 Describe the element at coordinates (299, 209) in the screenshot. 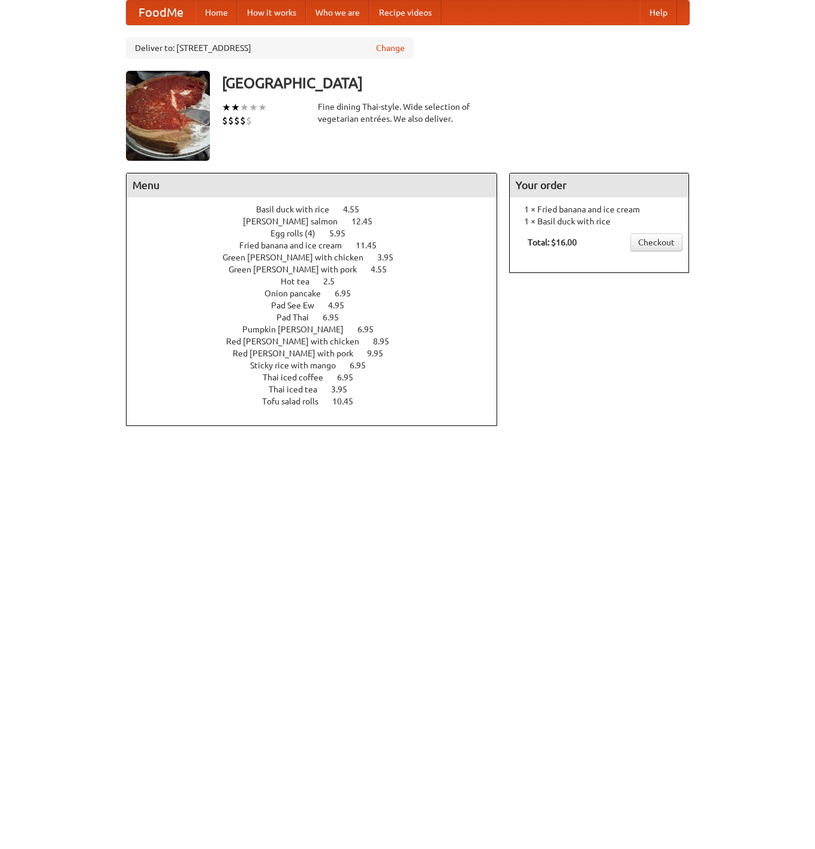

I see `span: Basil duck with rice` at that location.